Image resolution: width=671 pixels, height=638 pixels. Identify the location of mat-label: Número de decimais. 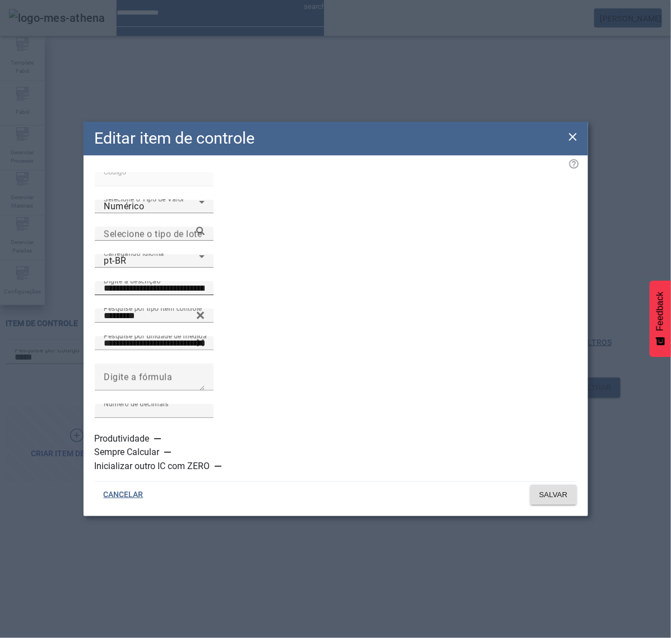
(136, 403).